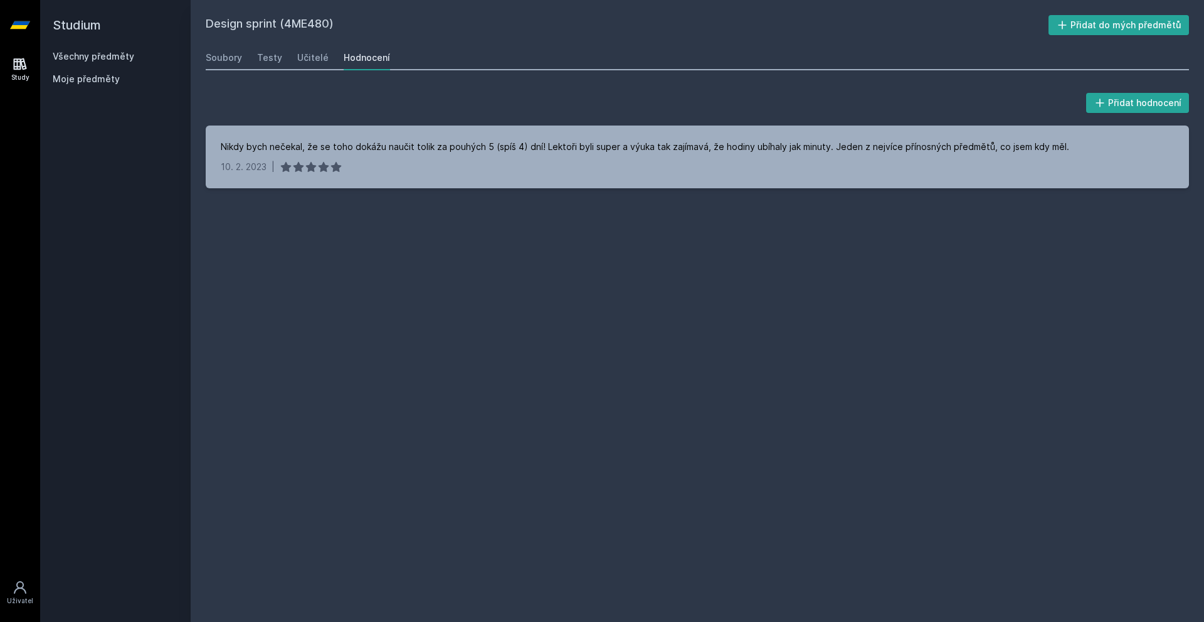  I want to click on div: Uživatel, so click(20, 600).